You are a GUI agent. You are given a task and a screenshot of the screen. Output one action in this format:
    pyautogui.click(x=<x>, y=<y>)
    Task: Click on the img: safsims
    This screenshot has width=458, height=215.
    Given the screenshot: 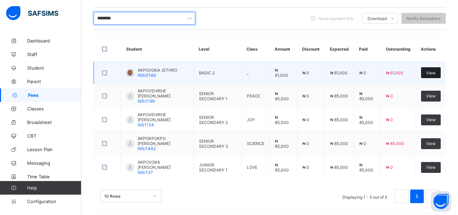 What is the action you would take?
    pyautogui.click(x=32, y=13)
    